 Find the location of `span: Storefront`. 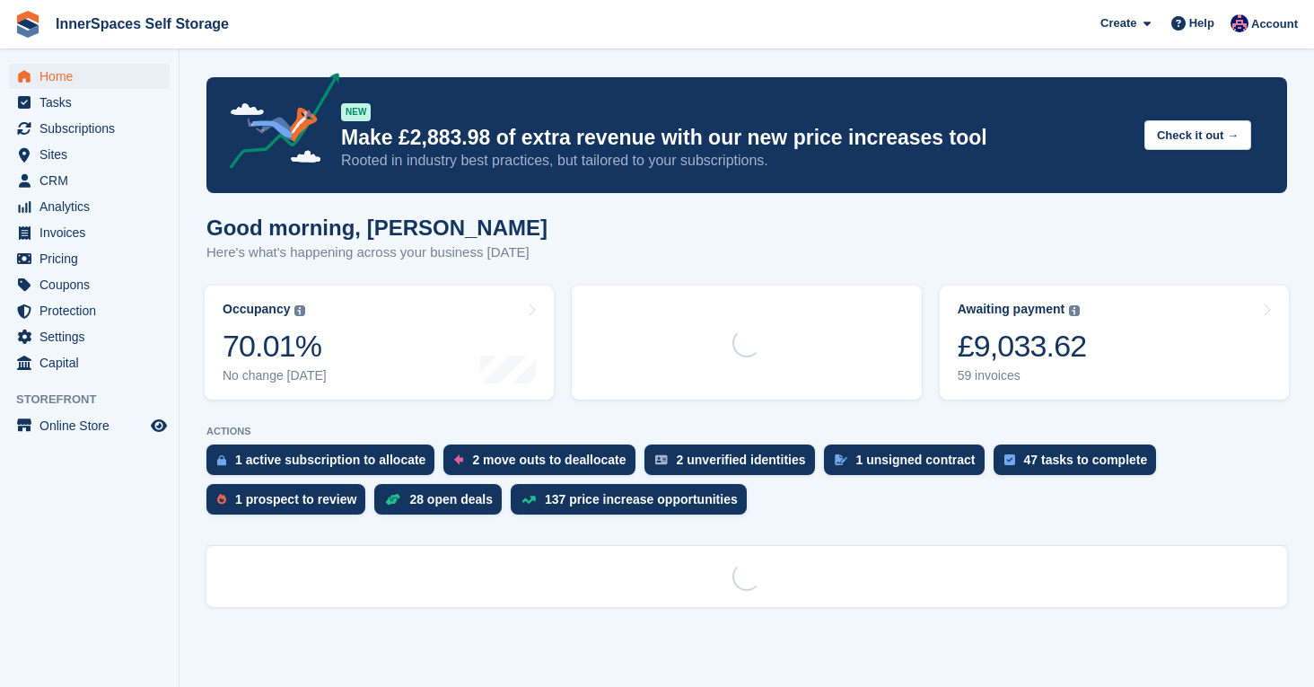

span: Storefront is located at coordinates (97, 400).